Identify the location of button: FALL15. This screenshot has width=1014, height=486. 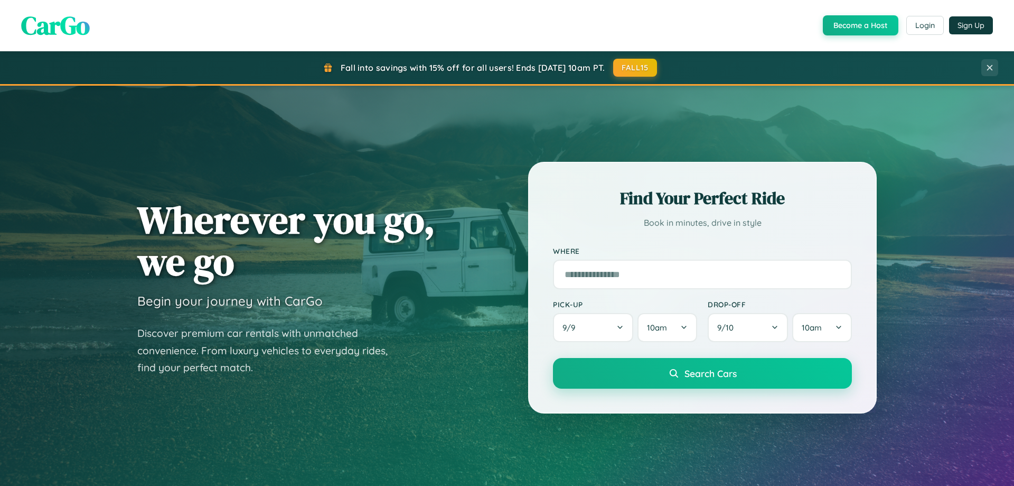
(636, 68).